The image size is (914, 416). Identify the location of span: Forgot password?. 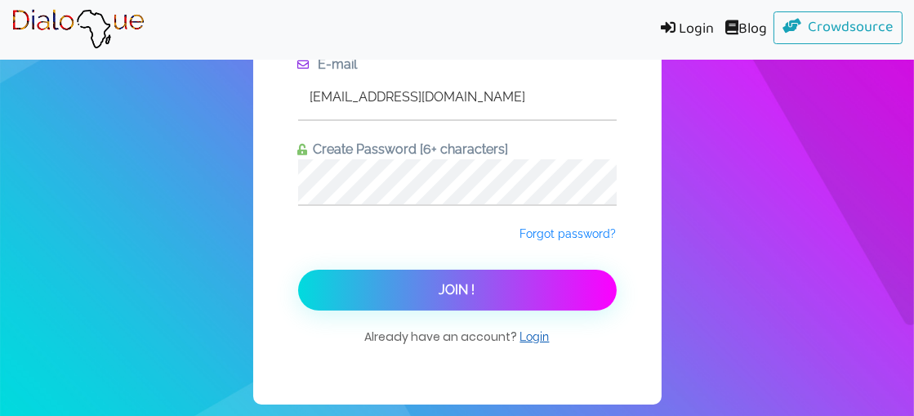
(568, 234).